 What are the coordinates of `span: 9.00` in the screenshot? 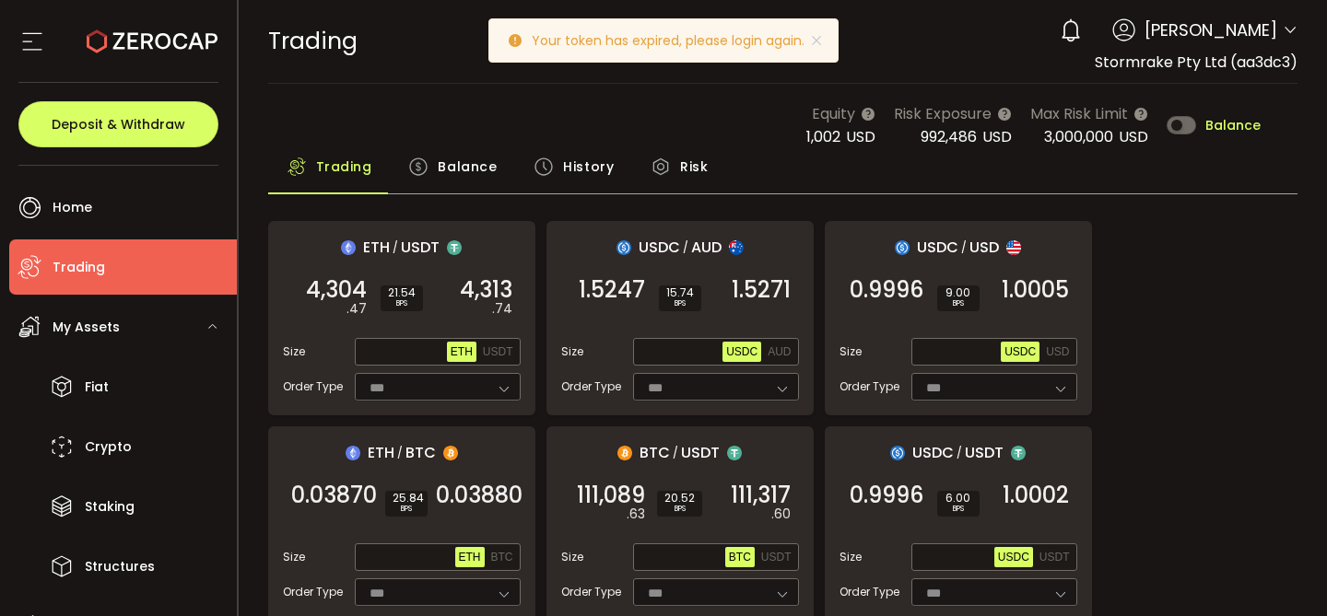 It's located at (958, 293).